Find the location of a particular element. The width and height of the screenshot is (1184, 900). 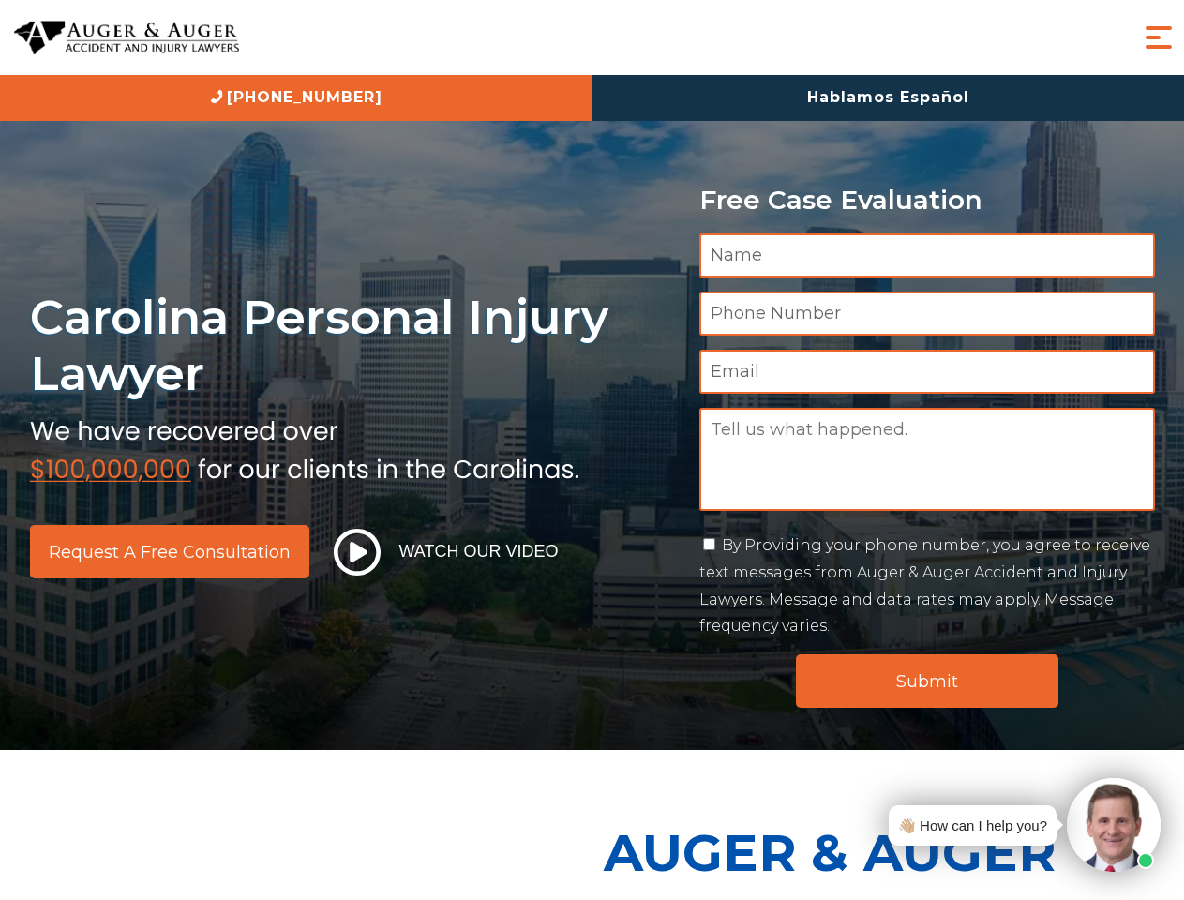

input: Email is located at coordinates (927, 371).